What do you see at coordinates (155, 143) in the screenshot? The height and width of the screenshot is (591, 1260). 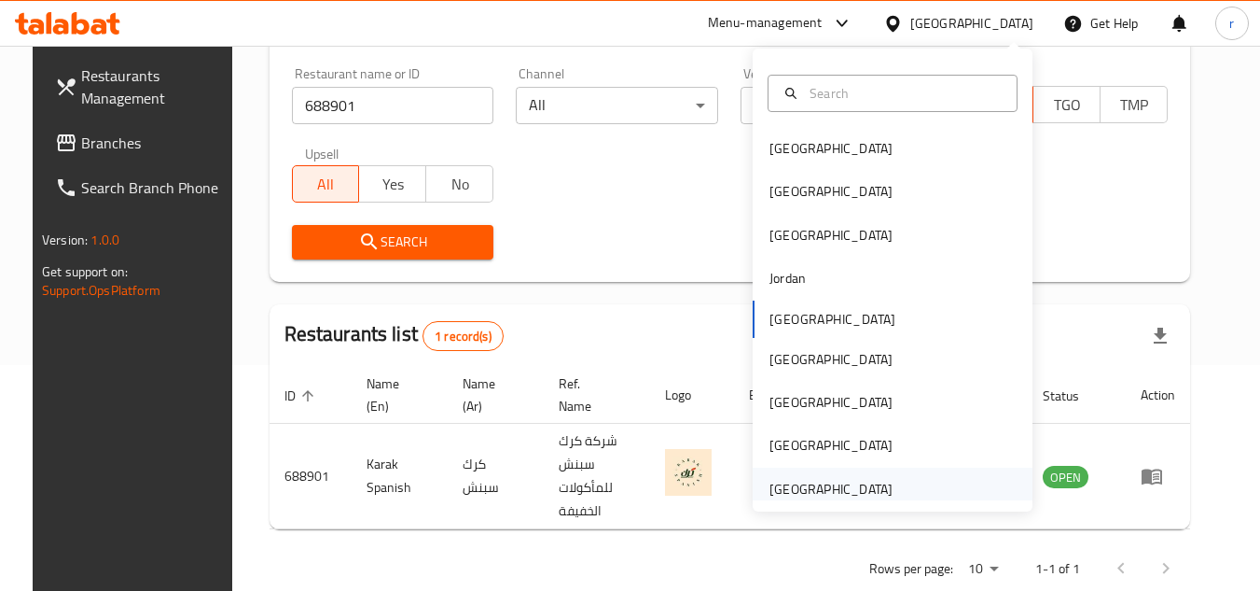 I see `span: Branches` at bounding box center [155, 143].